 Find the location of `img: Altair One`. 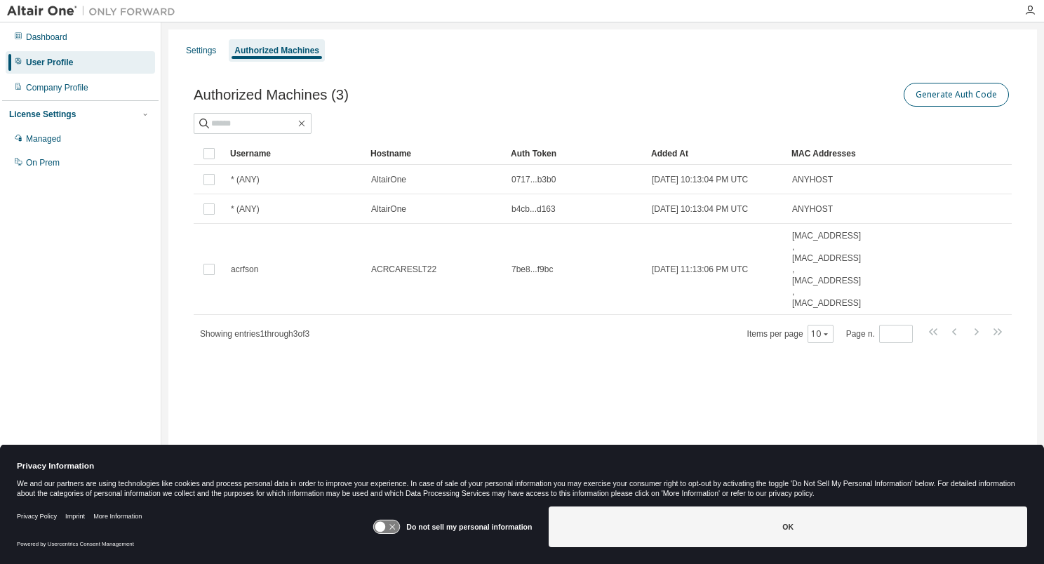

img: Altair One is located at coordinates (95, 11).